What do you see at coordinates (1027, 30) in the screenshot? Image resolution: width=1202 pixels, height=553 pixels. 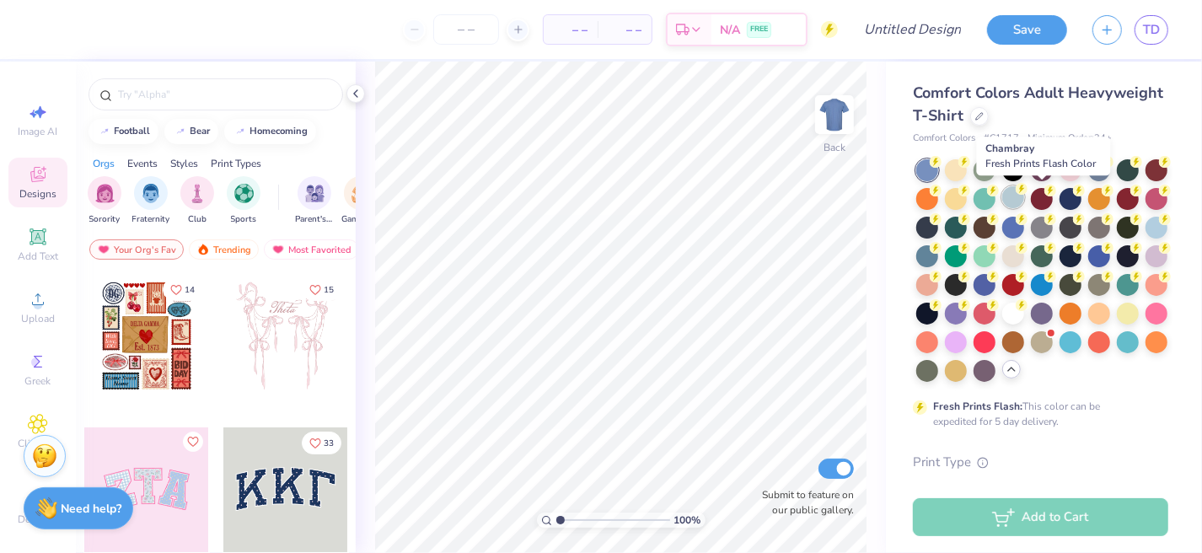 I see `button: Save` at bounding box center [1027, 30].